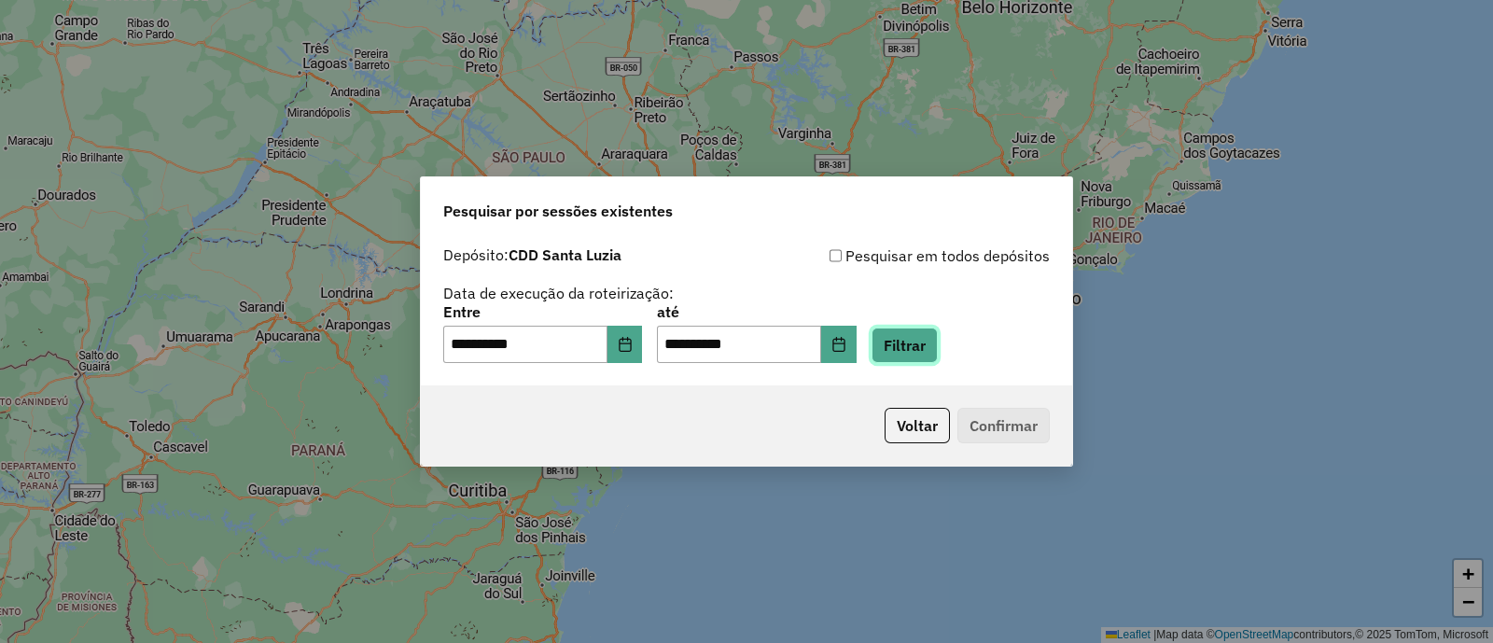  I want to click on span: Pesquisar por sessões existentes, so click(558, 211).